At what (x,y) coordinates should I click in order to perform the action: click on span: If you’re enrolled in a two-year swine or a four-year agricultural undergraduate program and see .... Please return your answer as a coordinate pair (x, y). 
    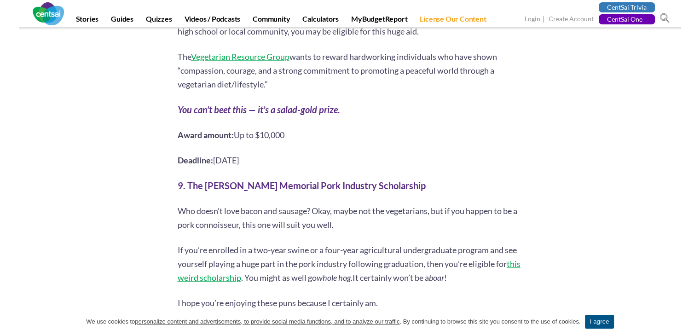
    Looking at the image, I should click on (347, 257).